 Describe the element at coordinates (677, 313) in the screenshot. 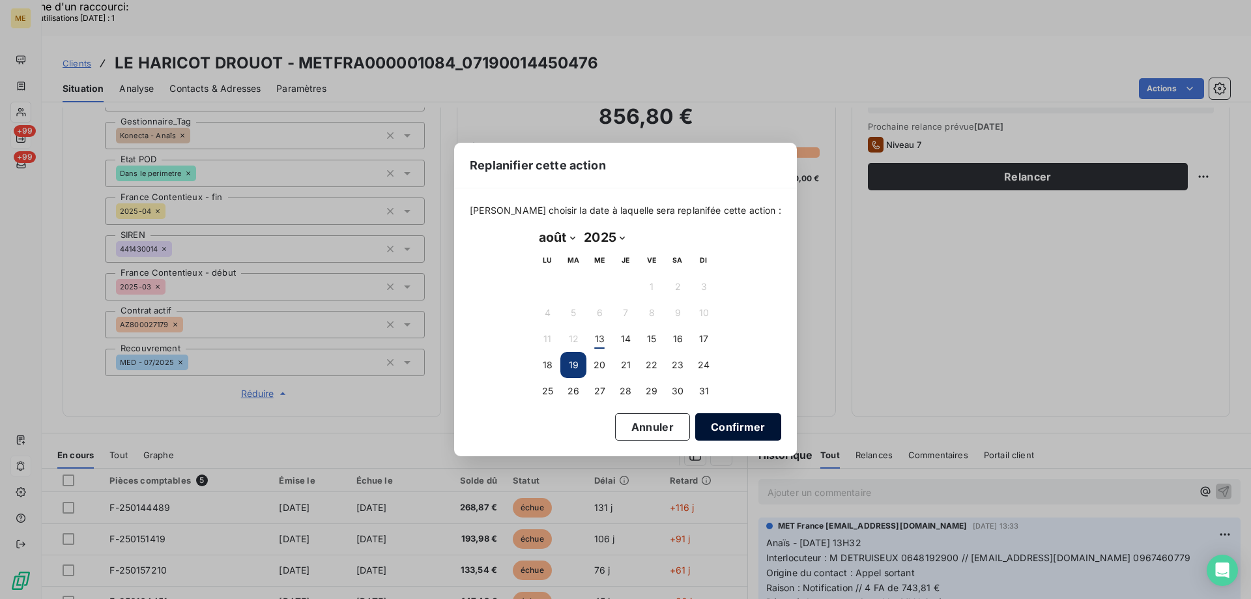

I see `button: 9` at that location.